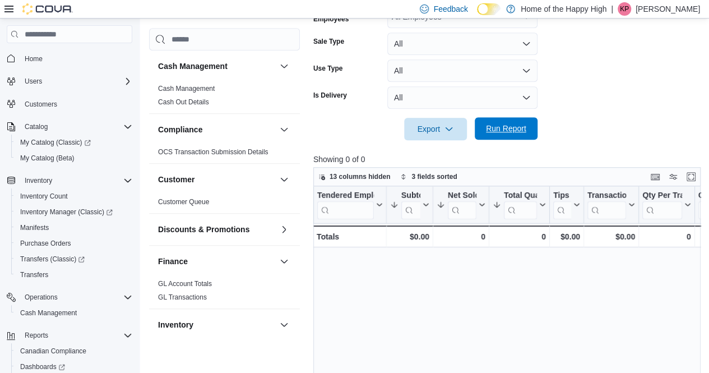 The height and width of the screenshot is (373, 709). Describe the element at coordinates (562, 205) in the screenshot. I see `div: Tips` at that location.